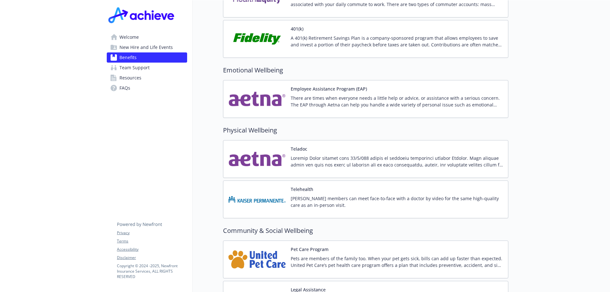  What do you see at coordinates (152, 241) in the screenshot?
I see `a: Terms` at bounding box center [152, 241].